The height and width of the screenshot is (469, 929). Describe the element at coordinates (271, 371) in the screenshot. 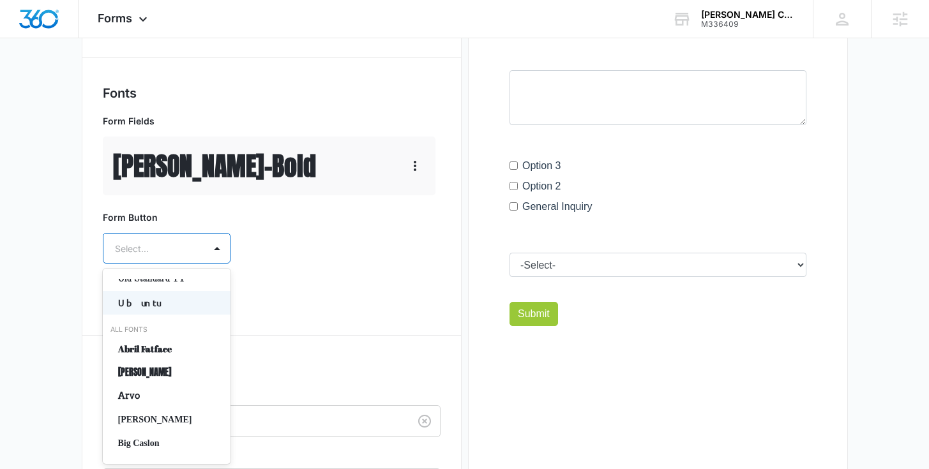

I see `h3: Button` at that location.